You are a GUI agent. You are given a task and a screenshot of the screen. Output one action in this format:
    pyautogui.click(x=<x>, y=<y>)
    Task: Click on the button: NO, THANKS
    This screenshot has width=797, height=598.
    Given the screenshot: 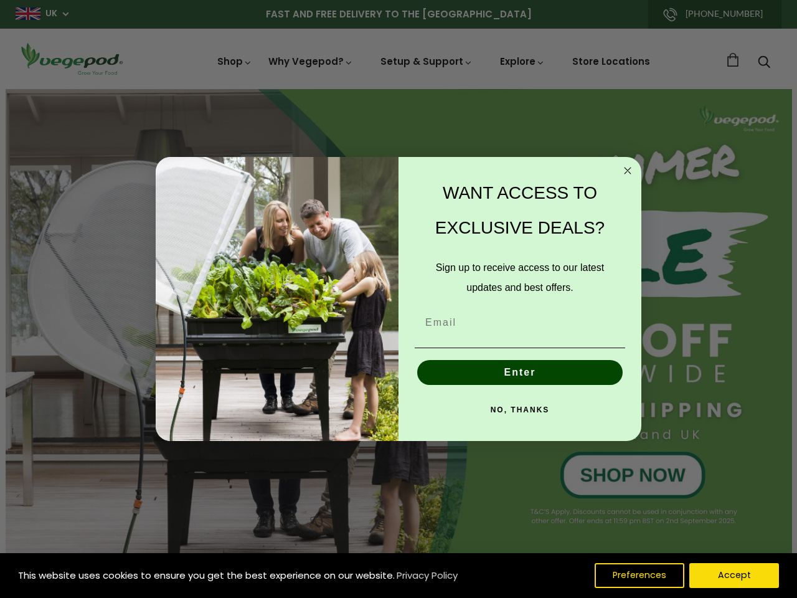 What is the action you would take?
    pyautogui.click(x=520, y=410)
    